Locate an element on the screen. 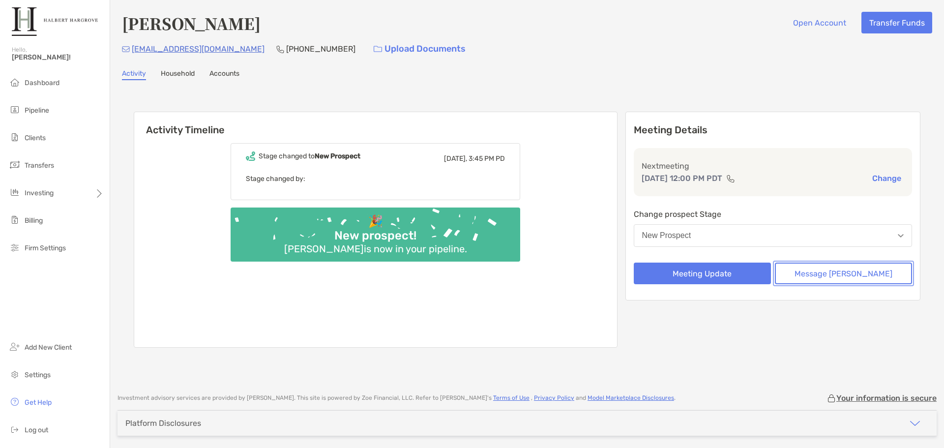 This screenshot has width=944, height=448. a: Accounts is located at coordinates (224, 75).